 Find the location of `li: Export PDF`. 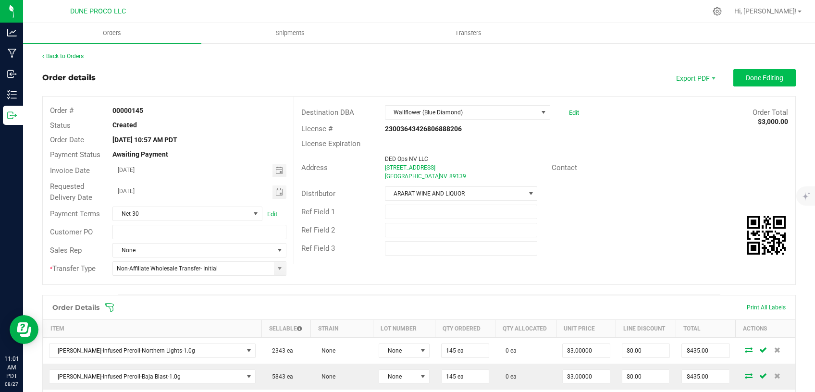

li: Export PDF is located at coordinates (695, 78).